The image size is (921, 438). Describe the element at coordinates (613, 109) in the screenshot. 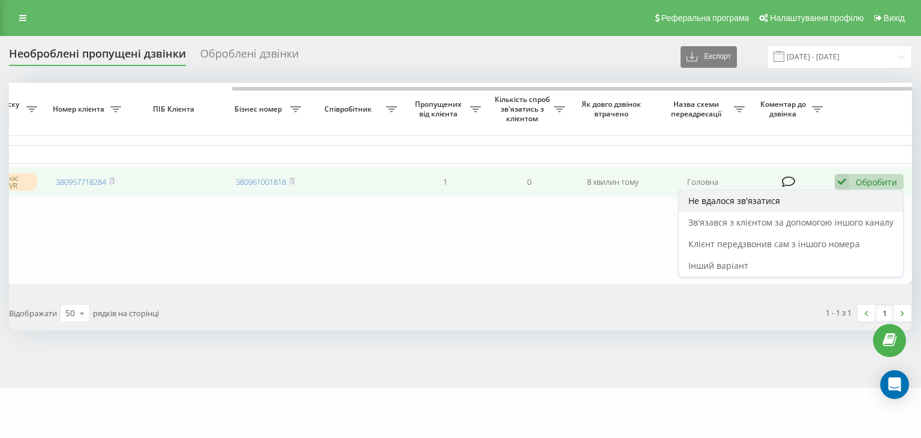

I see `span: Як довго дзвінок втрачено` at that location.